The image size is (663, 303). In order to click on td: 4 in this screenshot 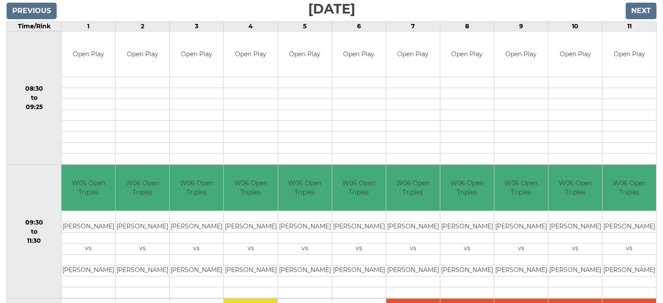, I will do `click(251, 26)`.